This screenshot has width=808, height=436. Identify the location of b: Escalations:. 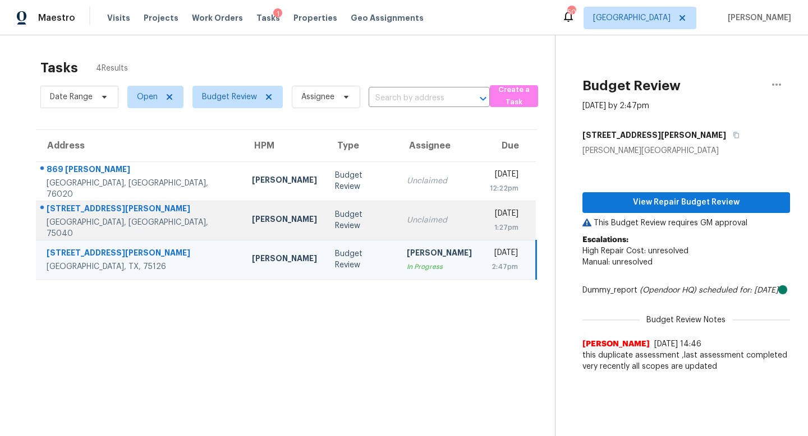
(605, 240).